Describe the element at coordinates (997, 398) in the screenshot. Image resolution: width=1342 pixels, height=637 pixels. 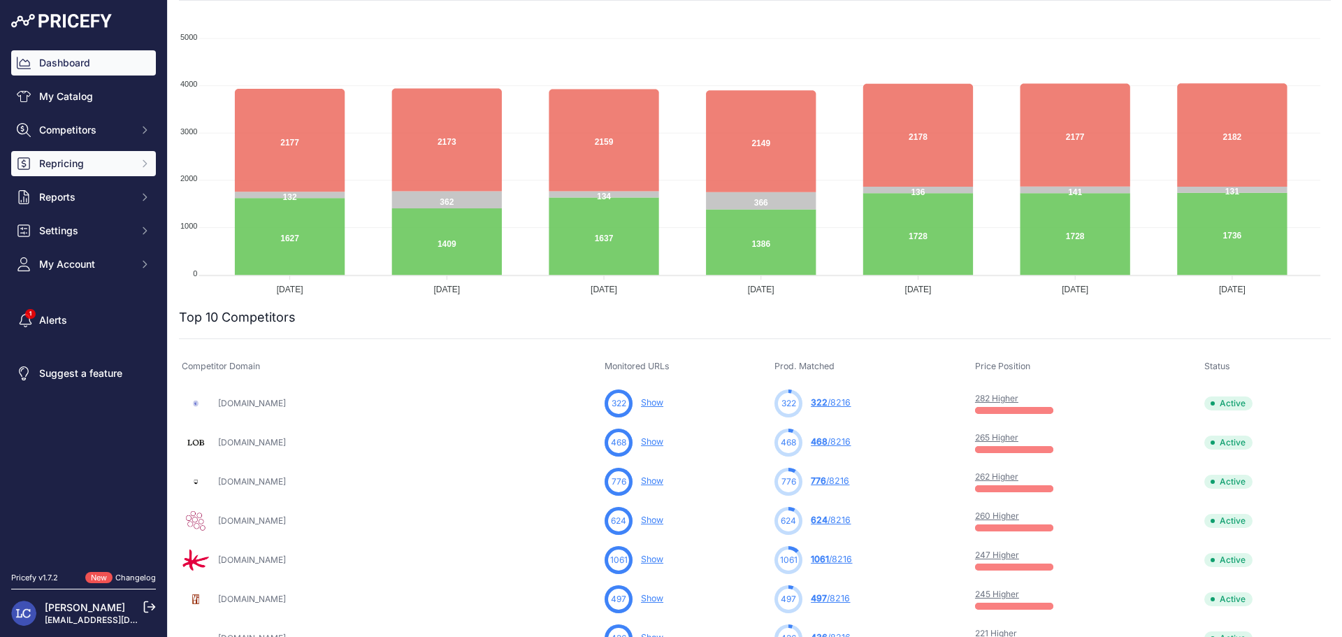
I see `a: 282 Higher` at that location.